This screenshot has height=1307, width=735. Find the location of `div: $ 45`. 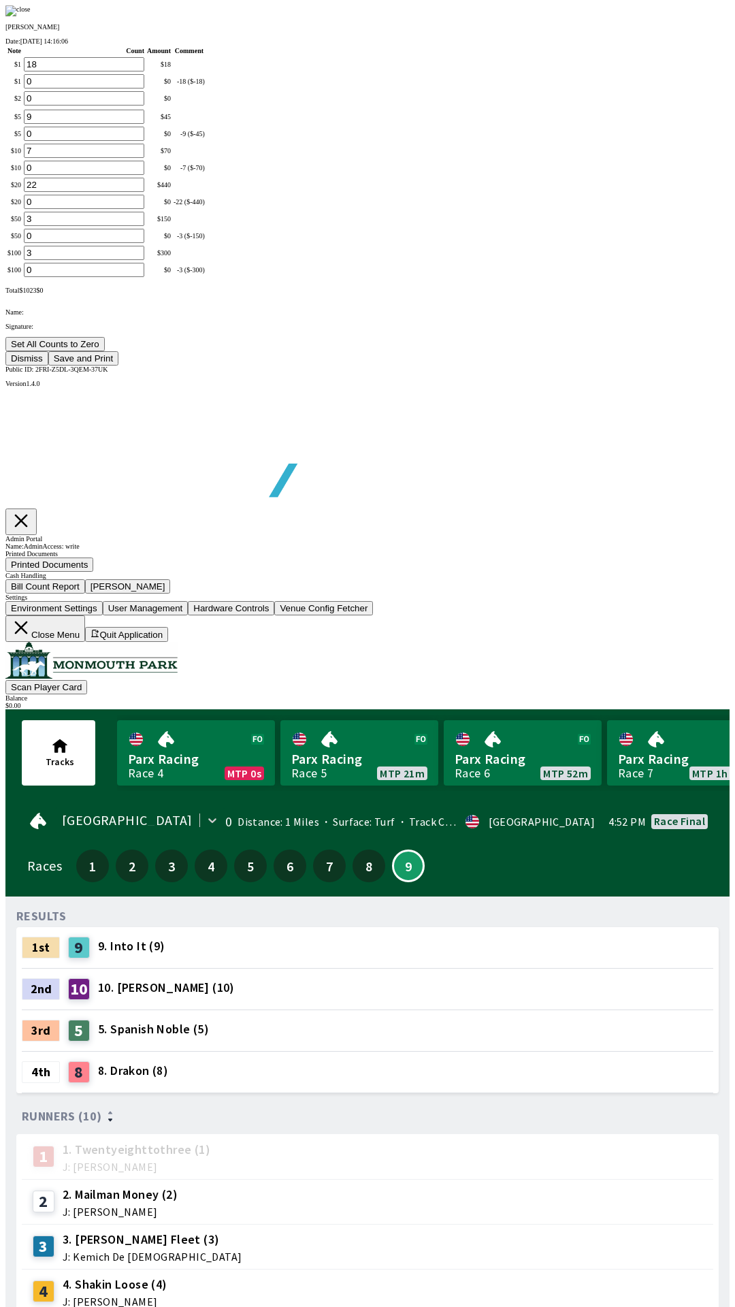

div: $ 45 is located at coordinates (159, 116).